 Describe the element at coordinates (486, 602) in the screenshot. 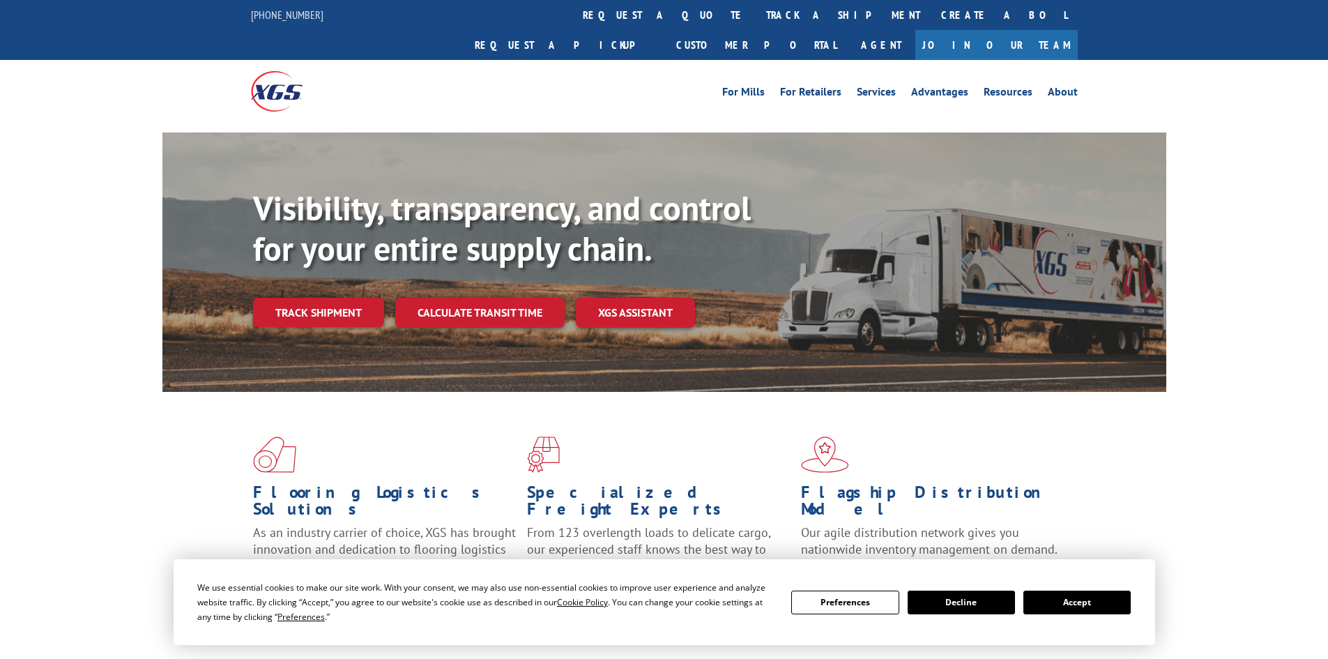

I see `div: We use essential cookies to make our site work. With your consent, we may also use non-essential ...` at that location.